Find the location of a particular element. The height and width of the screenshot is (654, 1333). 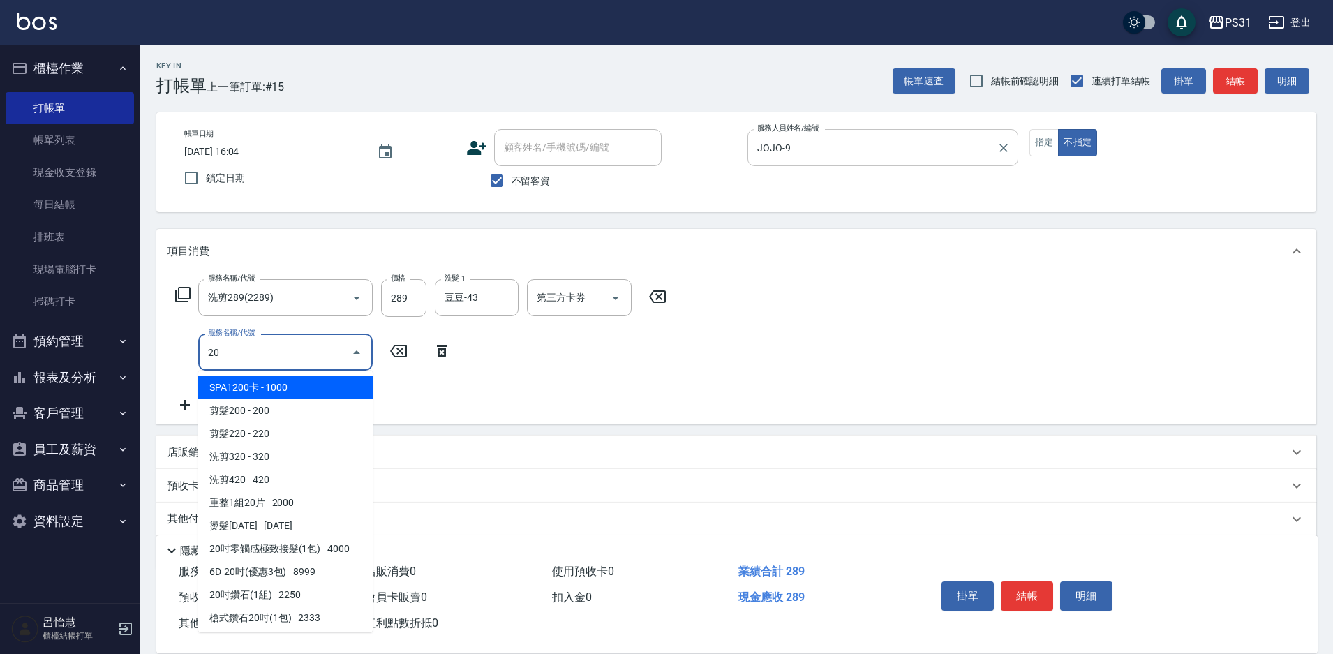

button: 櫃檯作業 is located at coordinates (70, 68).